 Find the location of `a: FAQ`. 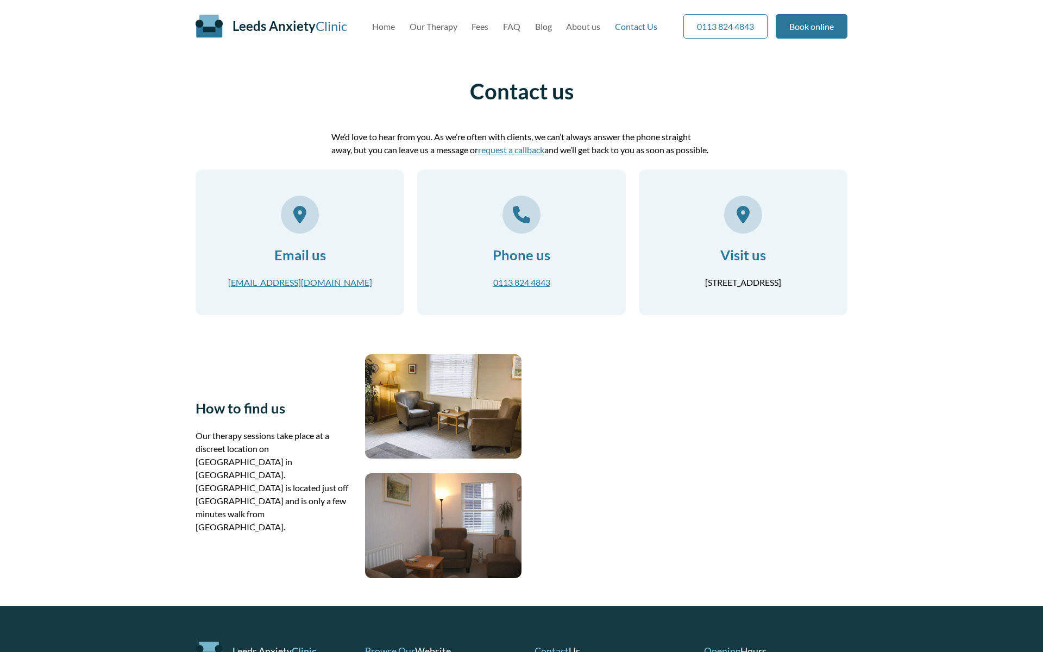

a: FAQ is located at coordinates (512, 26).